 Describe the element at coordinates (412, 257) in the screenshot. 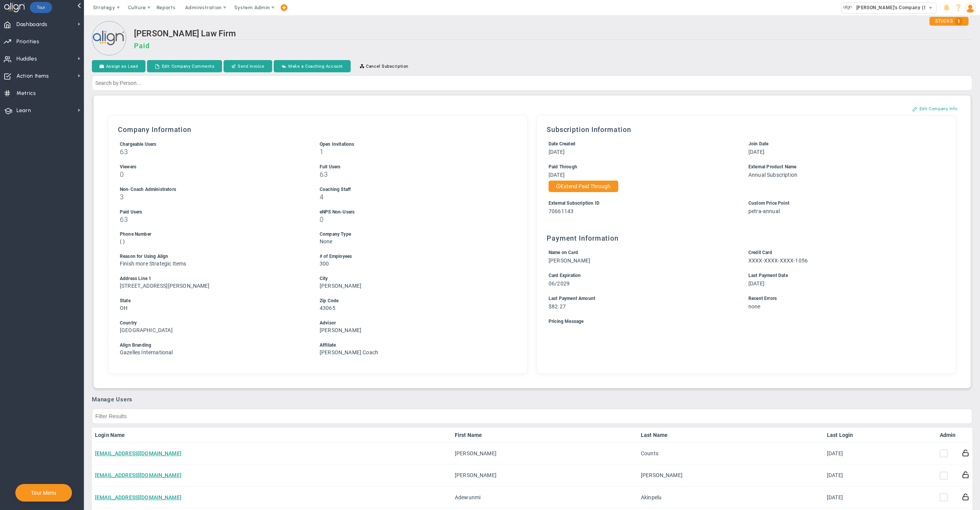

I see `div: # of Employees` at that location.